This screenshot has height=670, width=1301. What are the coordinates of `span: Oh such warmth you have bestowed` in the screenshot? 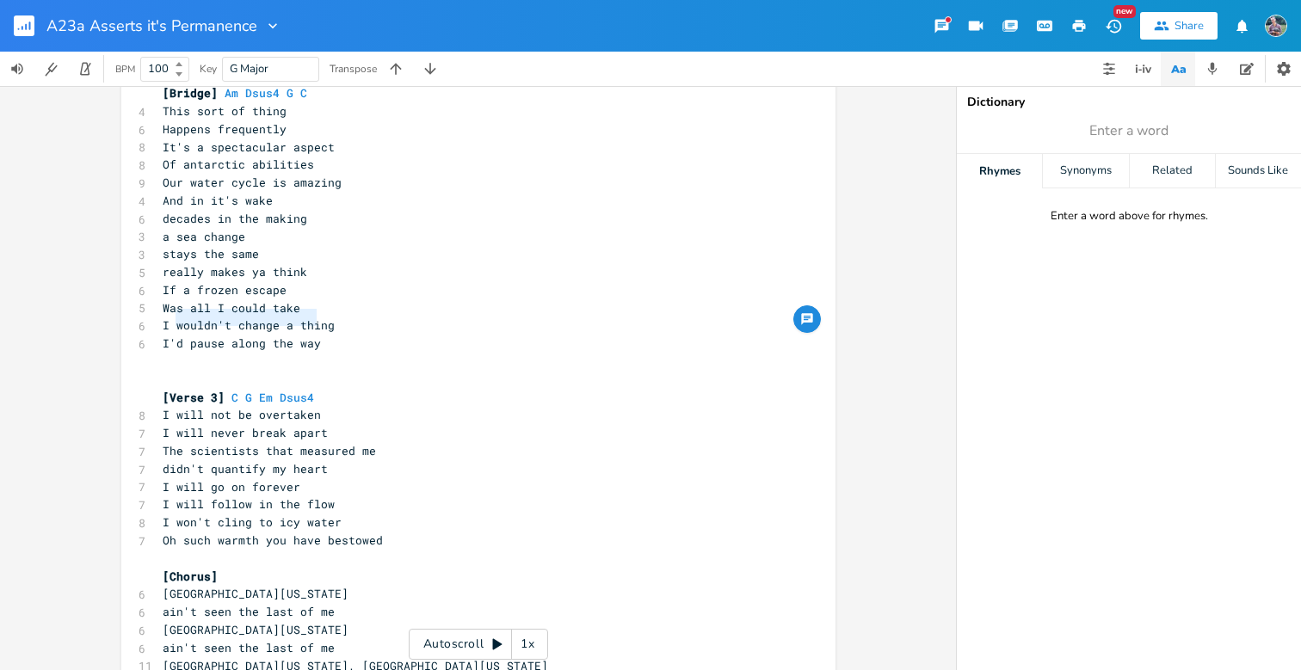 It's located at (273, 540).